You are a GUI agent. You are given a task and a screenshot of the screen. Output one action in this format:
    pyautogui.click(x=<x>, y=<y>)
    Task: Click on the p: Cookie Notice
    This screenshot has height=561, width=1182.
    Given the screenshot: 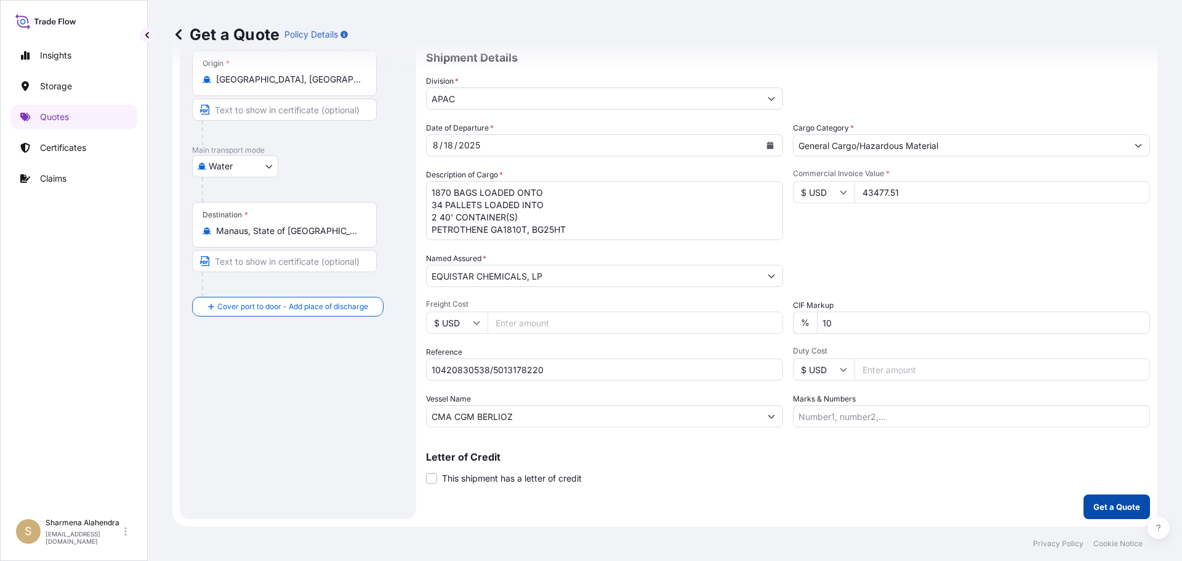 What is the action you would take?
    pyautogui.click(x=1118, y=544)
    